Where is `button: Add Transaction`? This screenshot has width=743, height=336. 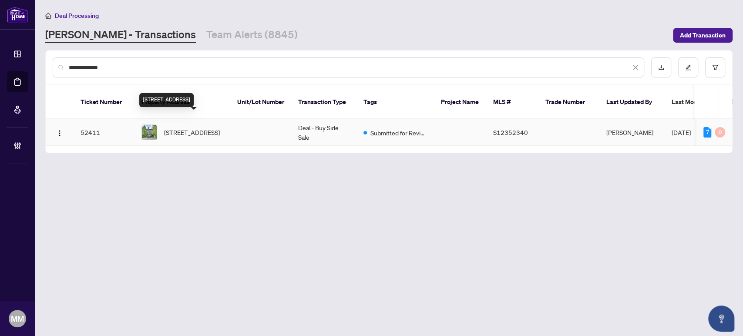 button: Add Transaction is located at coordinates (703, 35).